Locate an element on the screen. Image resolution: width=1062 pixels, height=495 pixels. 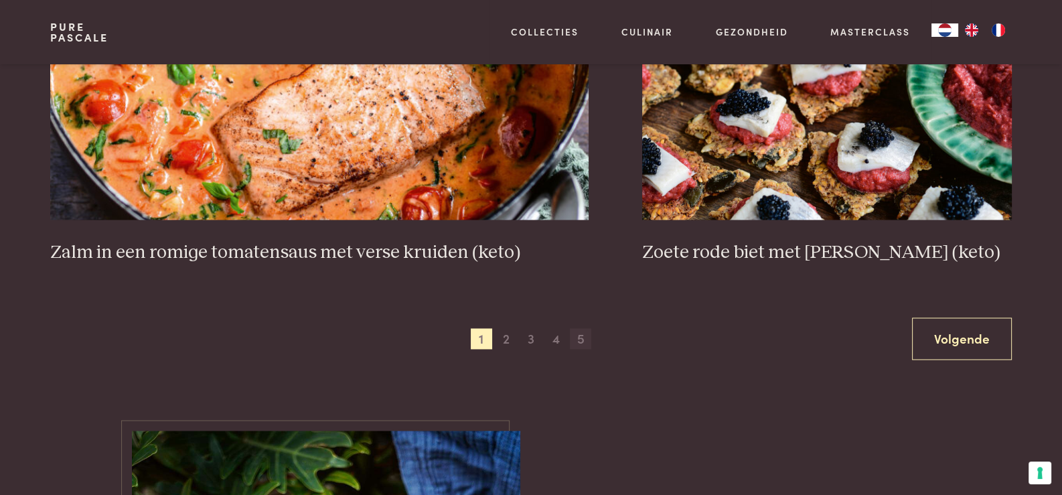
h3: Zalm in een romige tomatensaus met verse kruiden (keto) is located at coordinates (319, 252).